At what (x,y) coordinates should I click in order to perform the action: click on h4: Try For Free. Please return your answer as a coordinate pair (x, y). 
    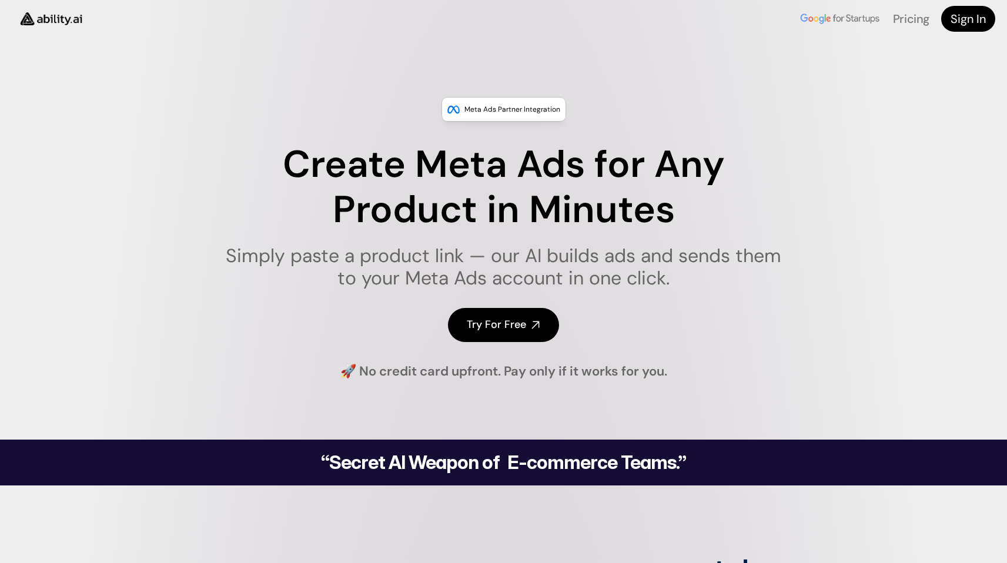
    Looking at the image, I should click on (496, 324).